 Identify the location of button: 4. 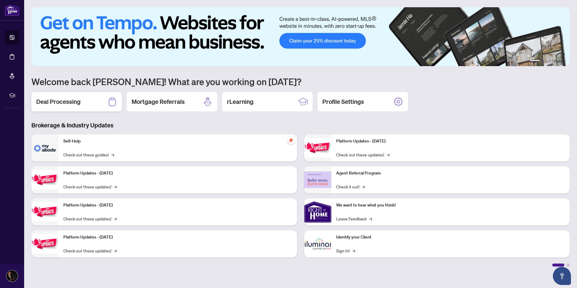
(553, 61).